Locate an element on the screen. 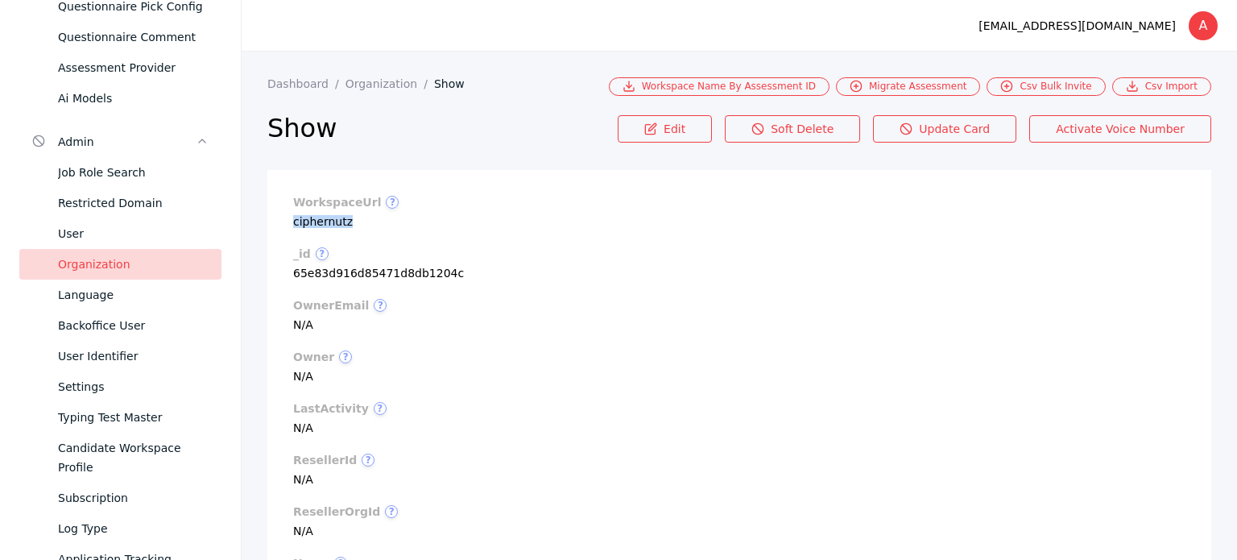  a: Restricted Domain is located at coordinates (120, 203).